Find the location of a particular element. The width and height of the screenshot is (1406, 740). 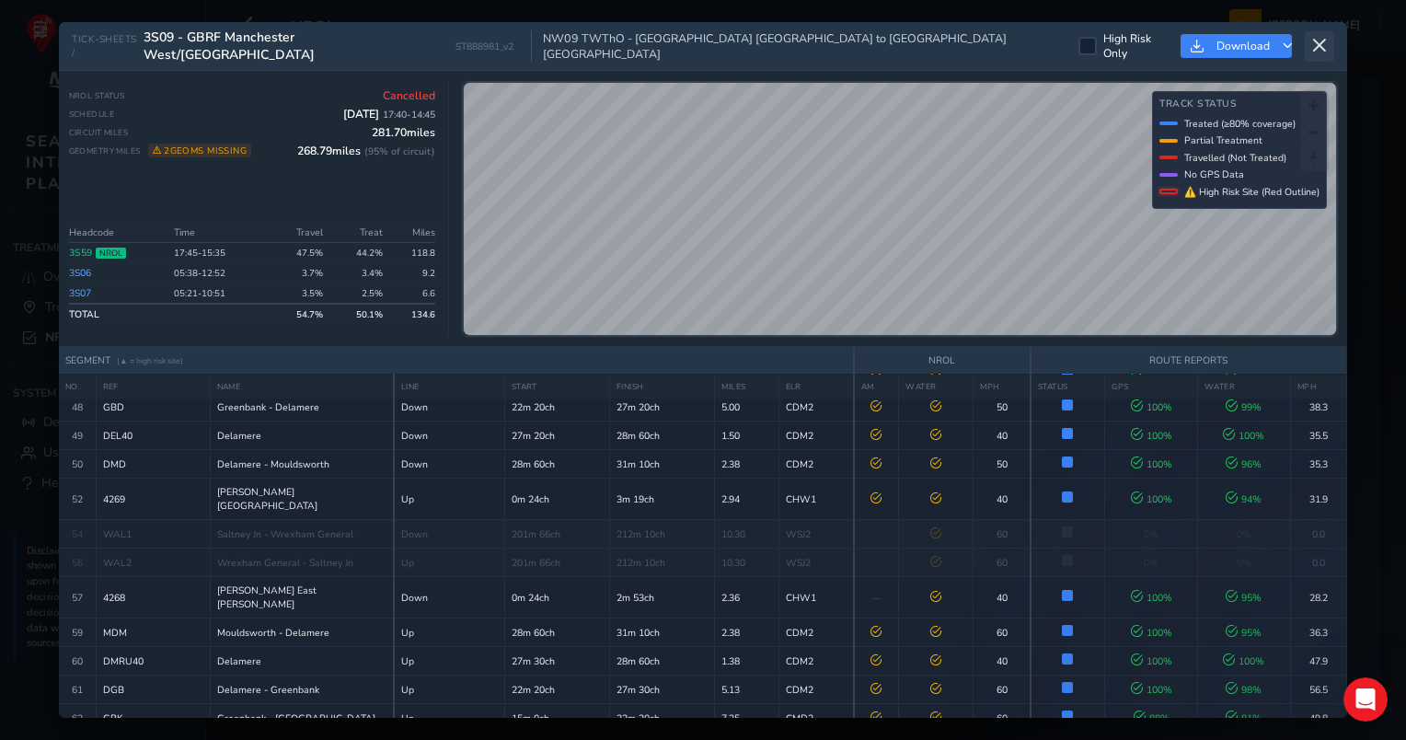

h4: Track Status is located at coordinates (1239, 104).